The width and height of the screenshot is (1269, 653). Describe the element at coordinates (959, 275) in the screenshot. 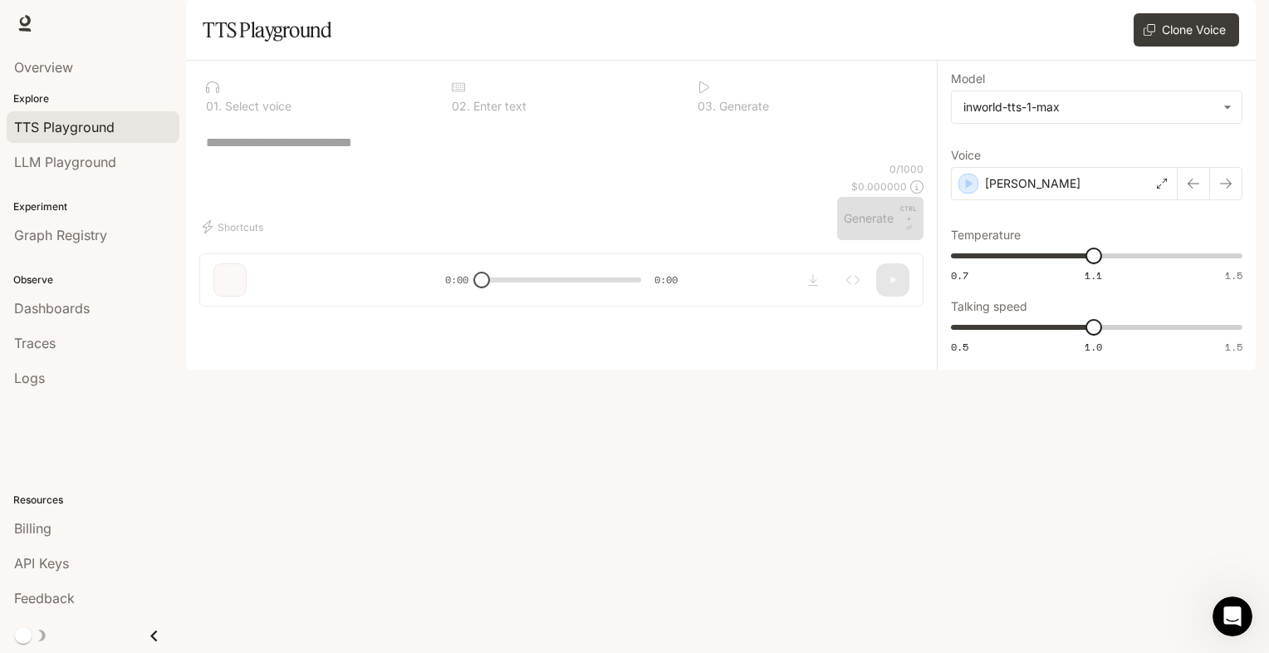

I see `span: 0.7` at that location.